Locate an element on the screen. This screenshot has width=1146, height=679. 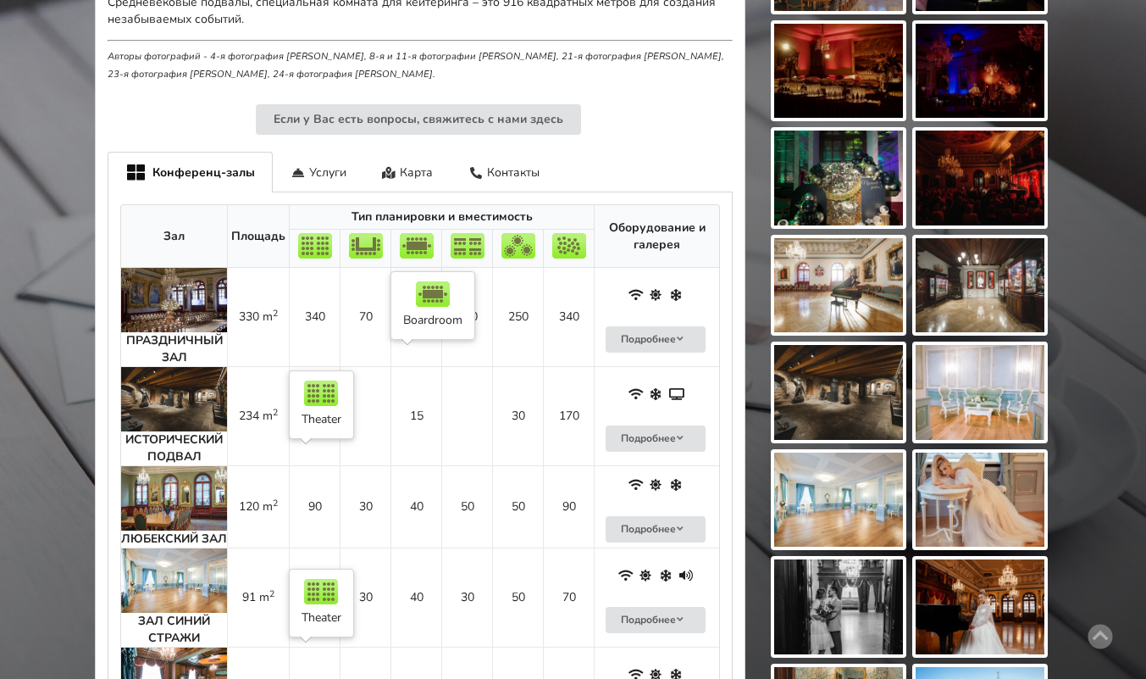
td: 250 is located at coordinates (518, 317).